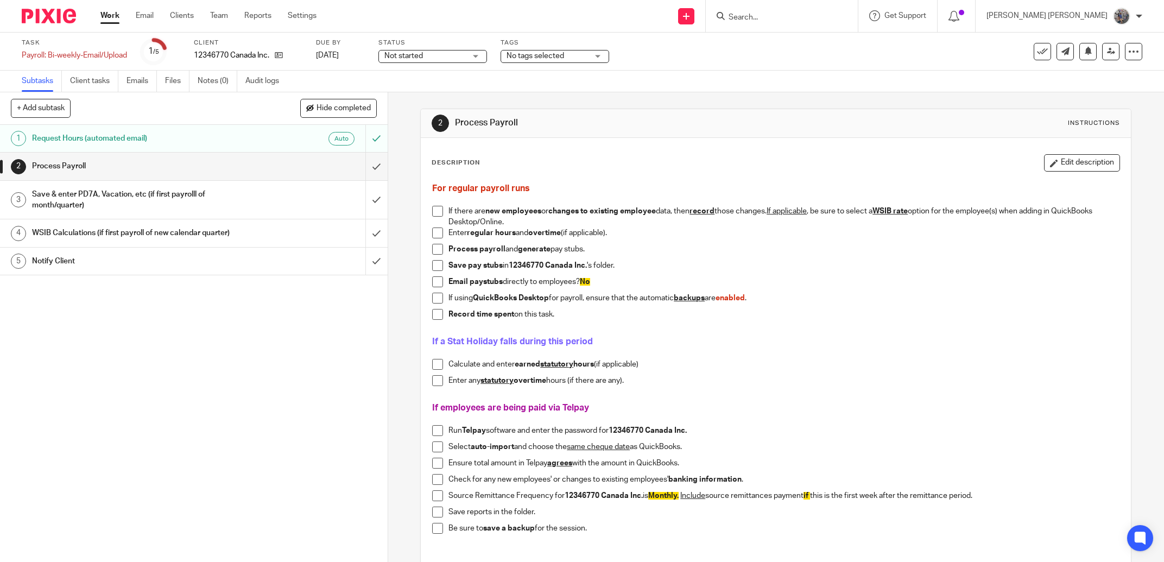 This screenshot has height=562, width=1164. What do you see at coordinates (49, 16) in the screenshot?
I see `img: Pixie` at bounding box center [49, 16].